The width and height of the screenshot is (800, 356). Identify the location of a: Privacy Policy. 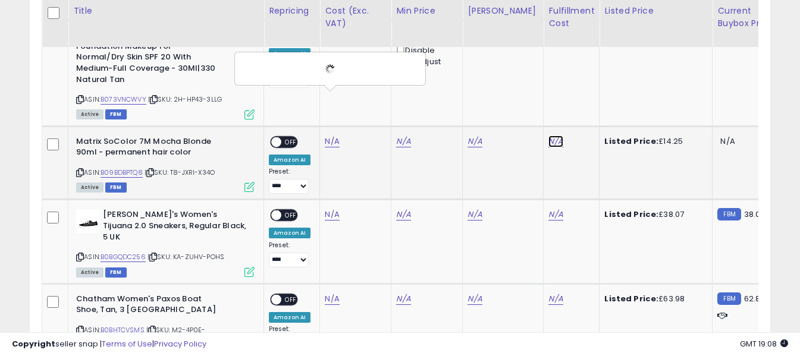
(180, 344).